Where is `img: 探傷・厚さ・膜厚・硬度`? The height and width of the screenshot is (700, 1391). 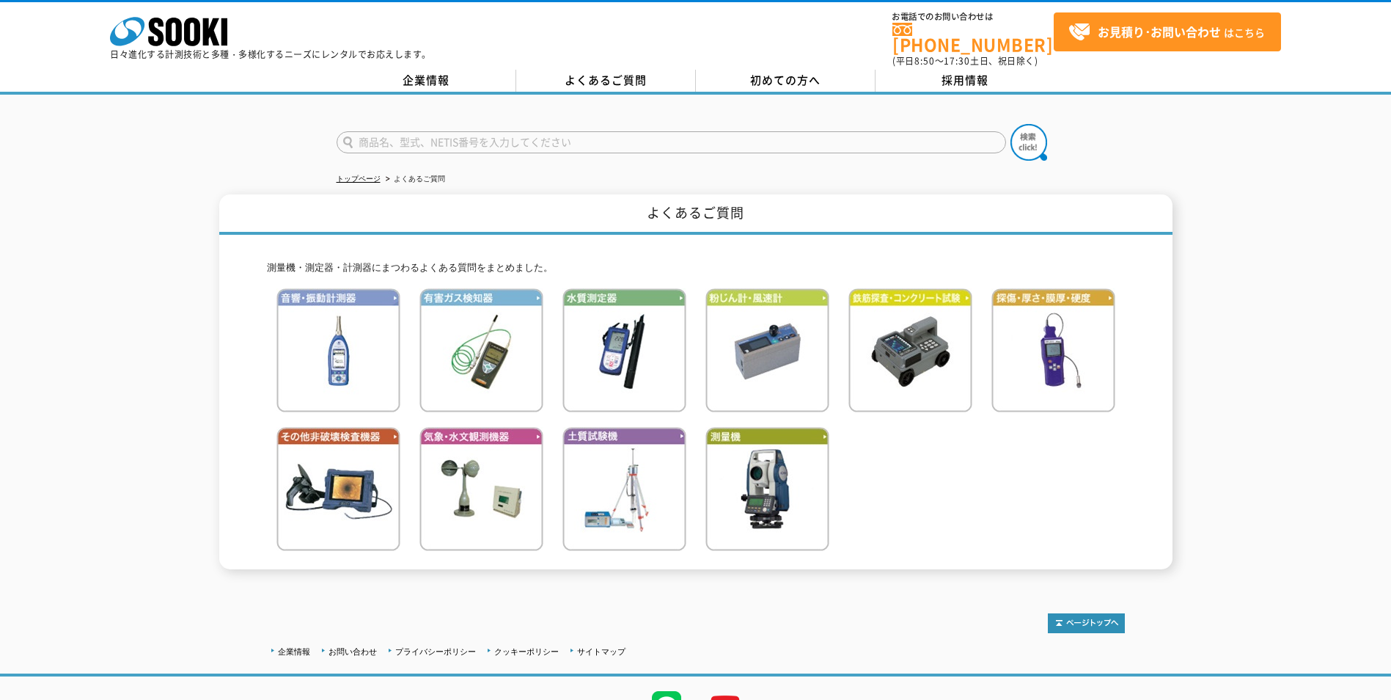
img: 探傷・厚さ・膜厚・硬度 is located at coordinates (1053, 350).